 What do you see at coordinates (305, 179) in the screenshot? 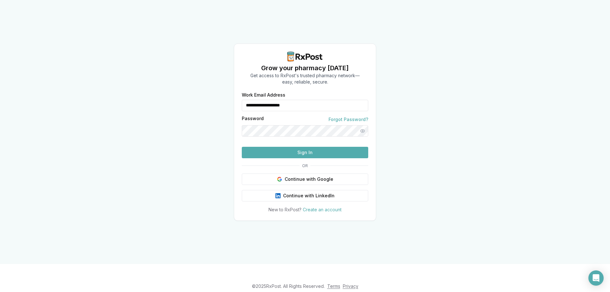
I see `button: Continue with Google` at bounding box center [305, 179].